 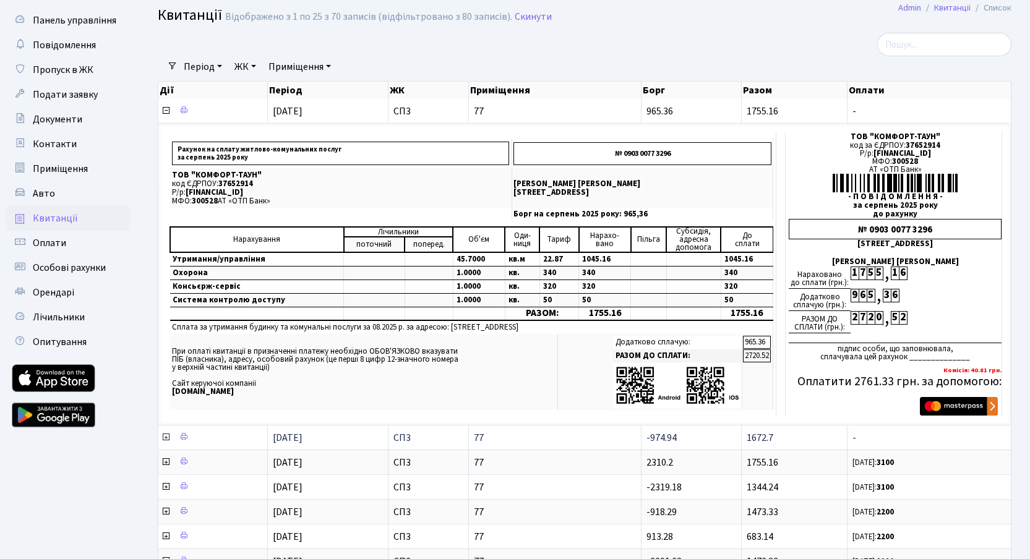 I want to click on span: Опитування, so click(x=59, y=342).